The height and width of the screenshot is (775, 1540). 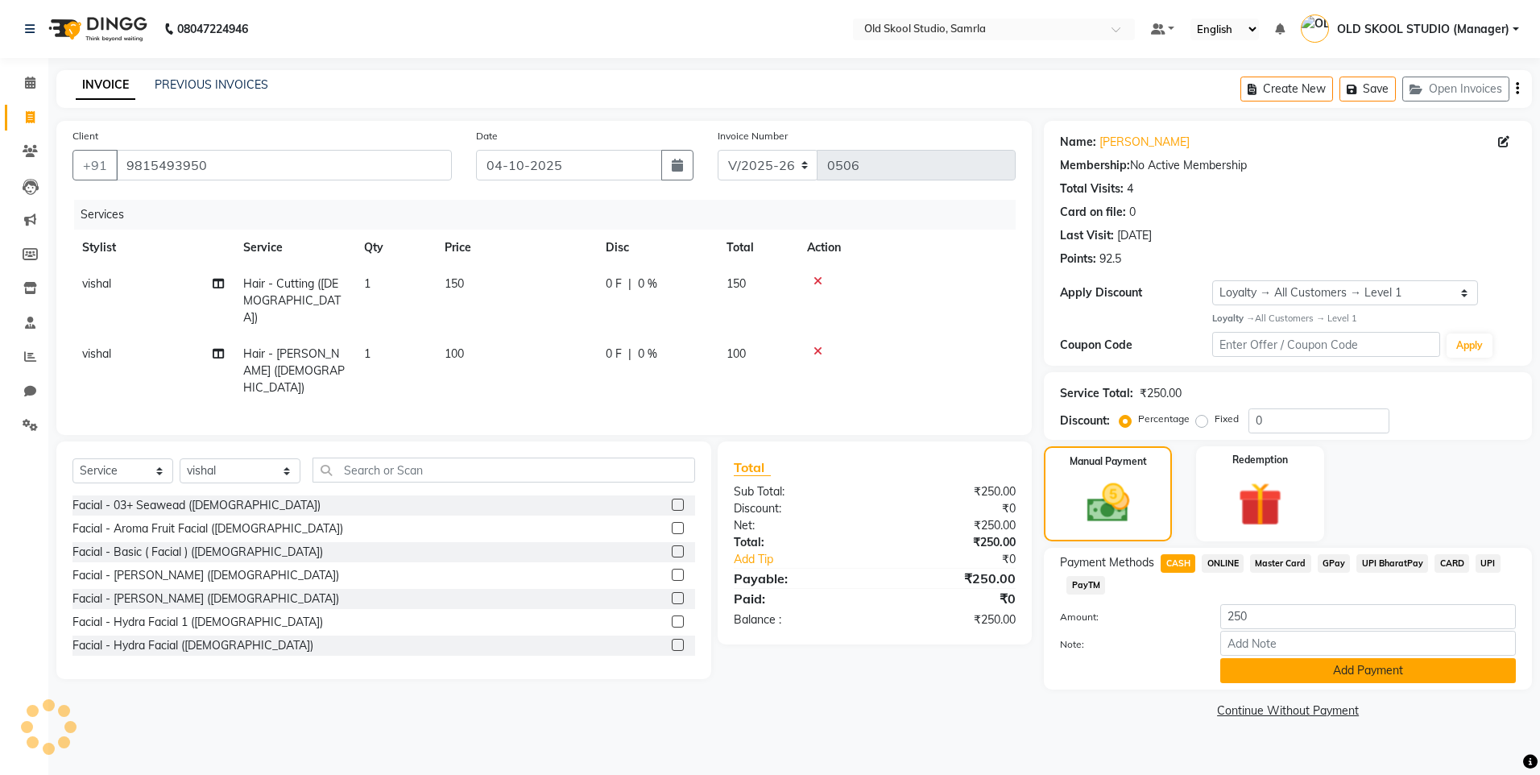 What do you see at coordinates (1078, 259) in the screenshot?
I see `div: Points:` at bounding box center [1078, 259].